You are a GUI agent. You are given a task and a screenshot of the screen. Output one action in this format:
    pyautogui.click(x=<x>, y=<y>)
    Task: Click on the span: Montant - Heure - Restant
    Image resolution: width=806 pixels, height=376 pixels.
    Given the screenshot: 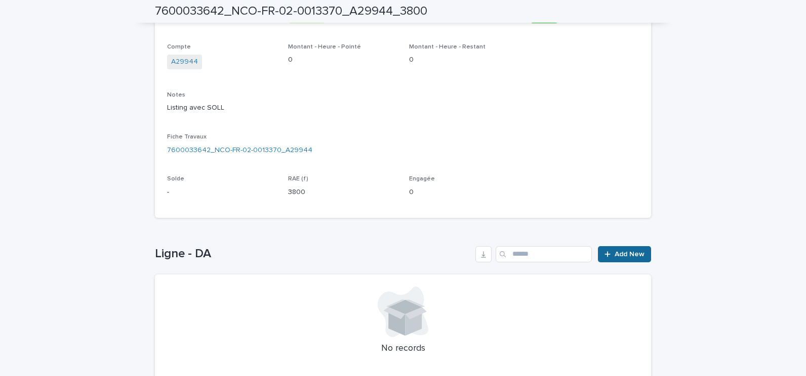 What is the action you would take?
    pyautogui.click(x=447, y=47)
    